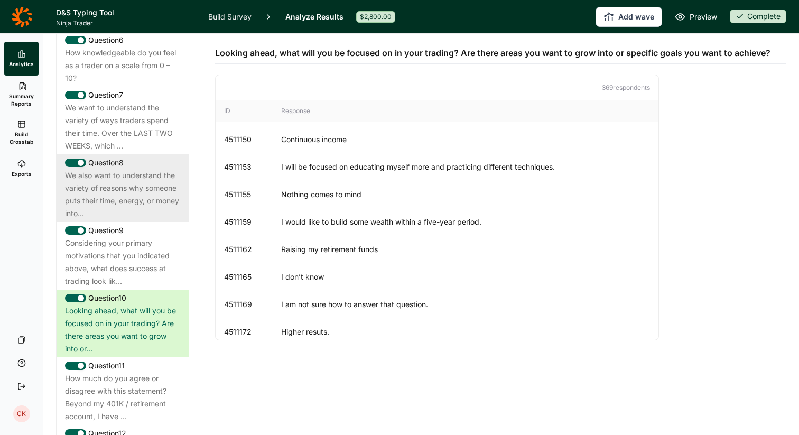 The image size is (799, 435). I want to click on h1: D&S Typing Tool, so click(126, 13).